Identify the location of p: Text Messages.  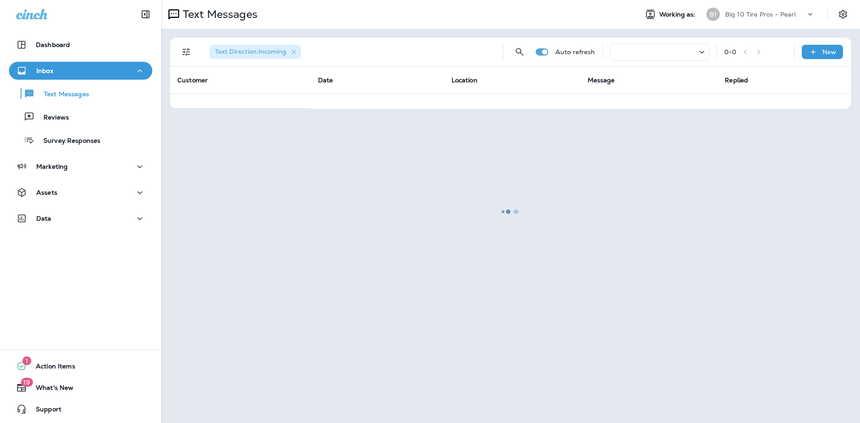
(62, 94).